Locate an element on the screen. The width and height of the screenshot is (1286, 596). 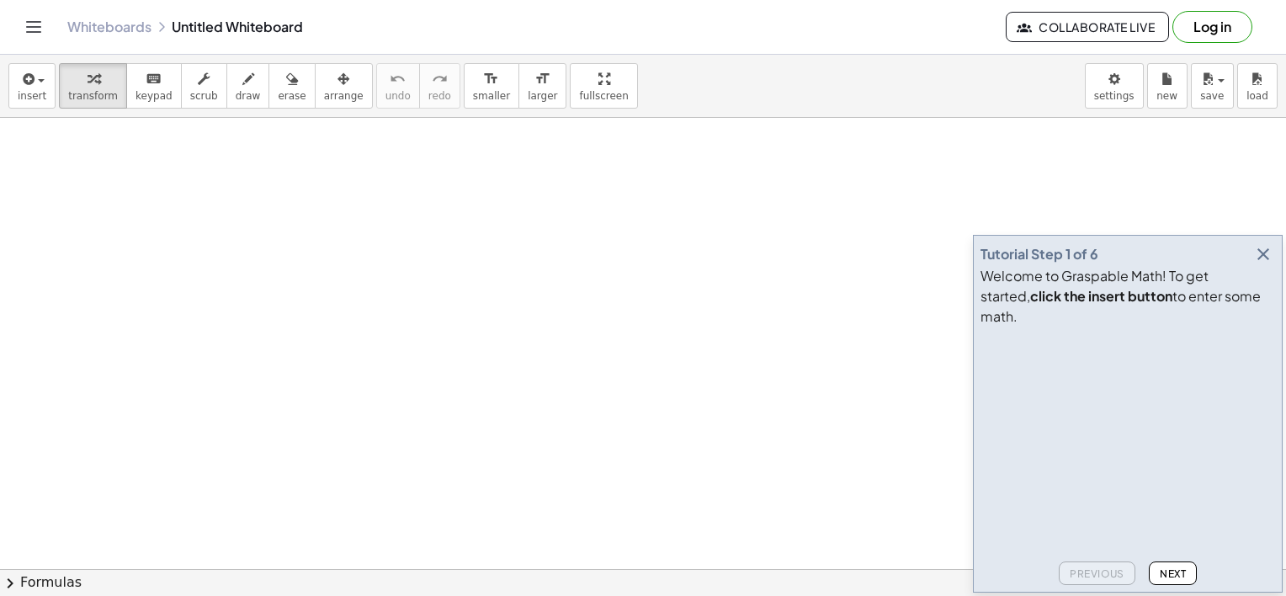
span: draw is located at coordinates (248, 96).